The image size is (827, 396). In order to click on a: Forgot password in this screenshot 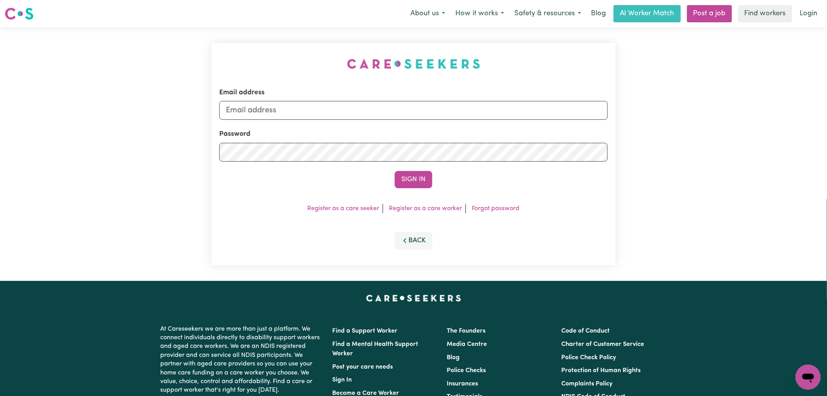, I will do `click(496, 208)`.